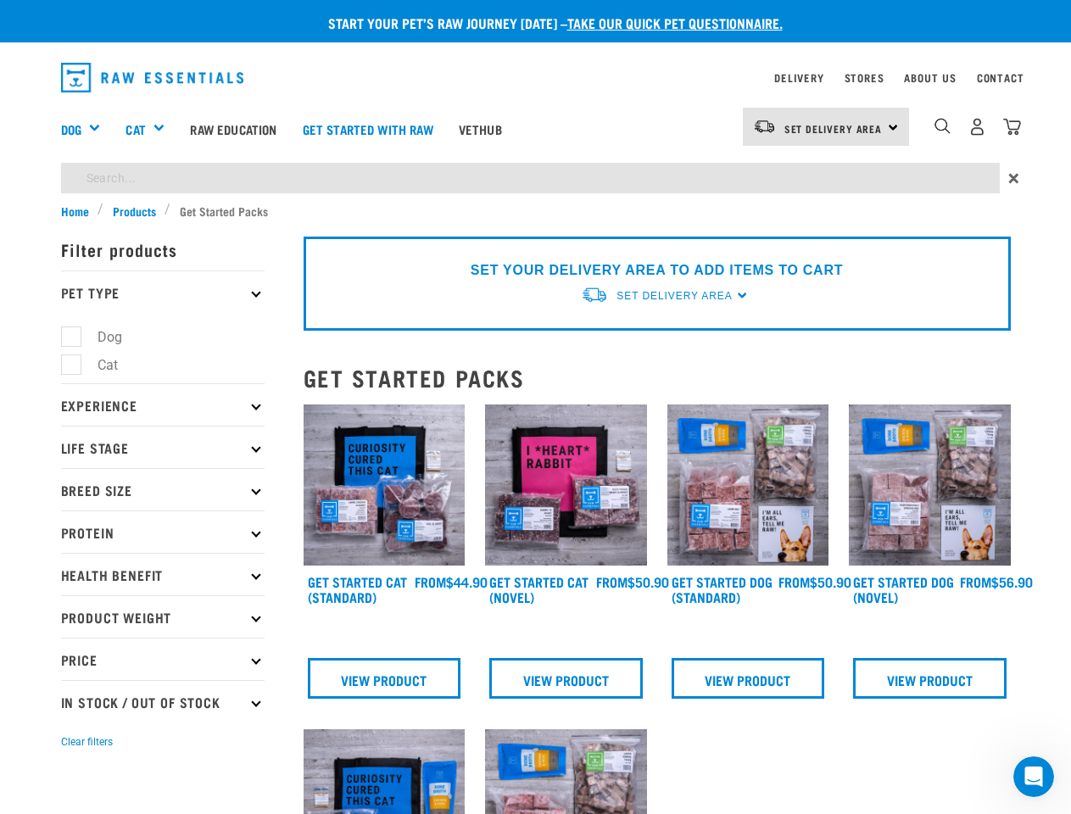  I want to click on p: Filter products, so click(163, 249).